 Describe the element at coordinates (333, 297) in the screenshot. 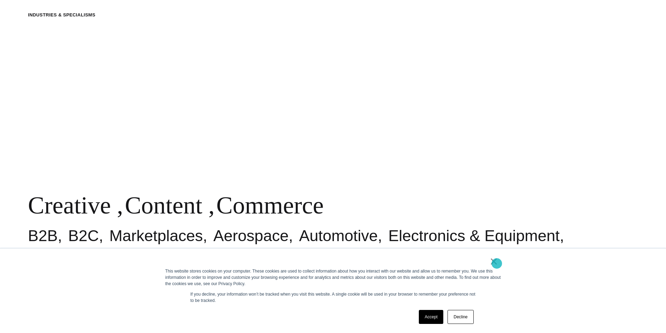

I see `p: If you decline, your information won’t be tracked when you visit this website. A single cookie wi...` at that location.